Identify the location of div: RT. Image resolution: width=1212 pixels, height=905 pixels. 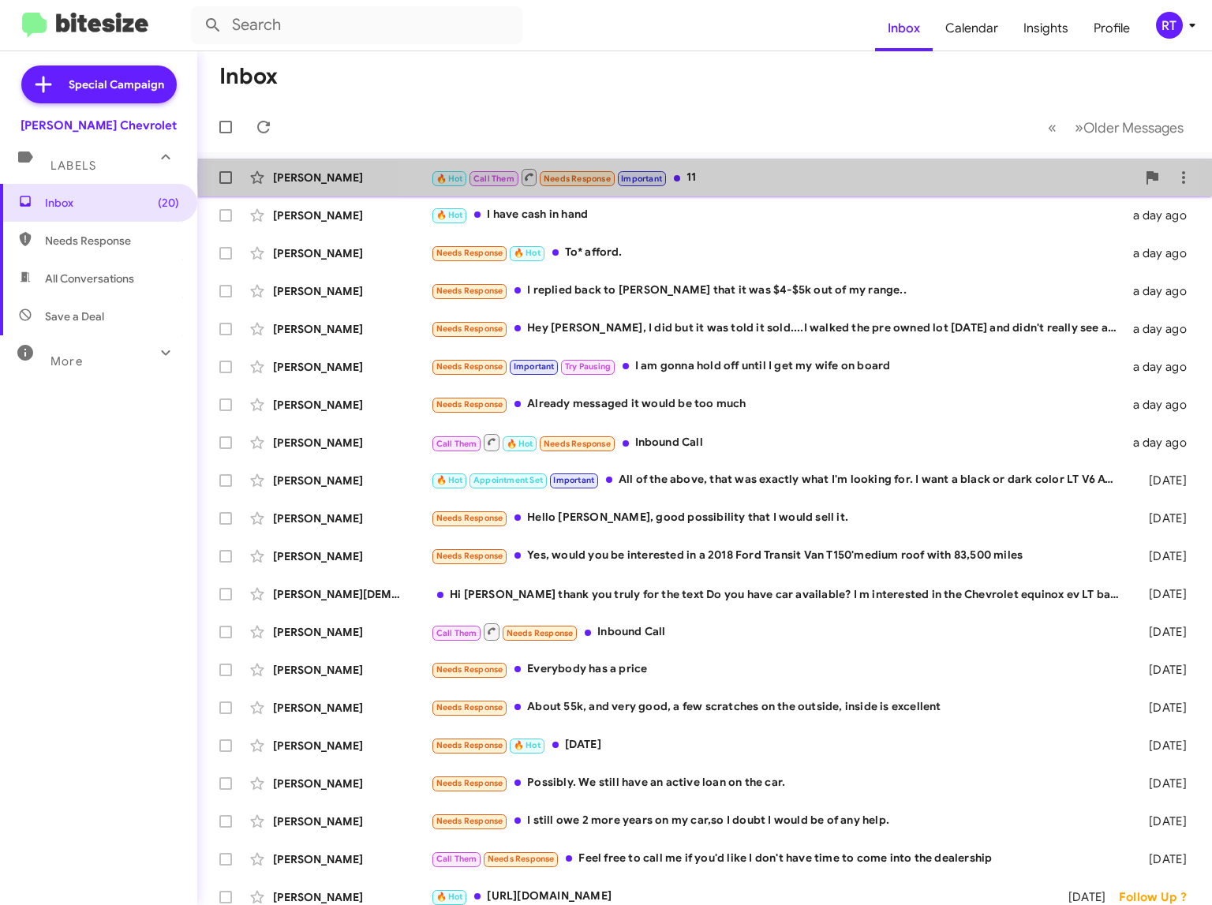
(1169, 25).